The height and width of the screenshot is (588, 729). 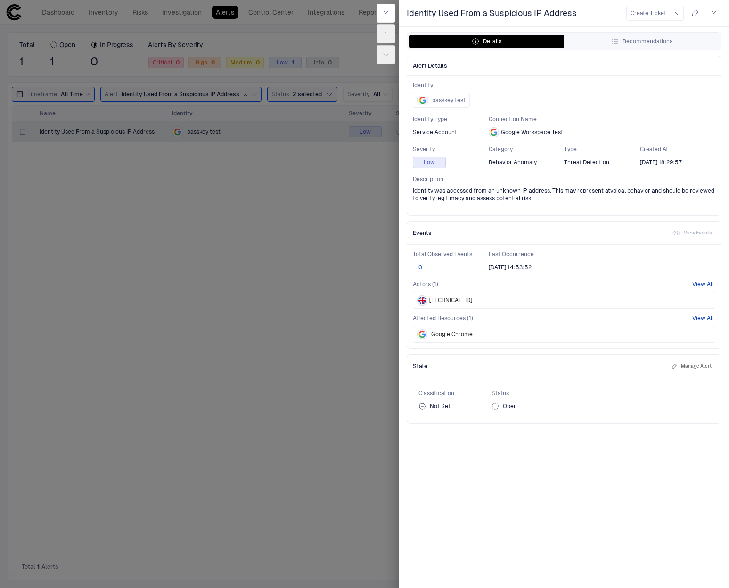 What do you see at coordinates (450, 254) in the screenshot?
I see `span: Total Observed Events` at bounding box center [450, 254].